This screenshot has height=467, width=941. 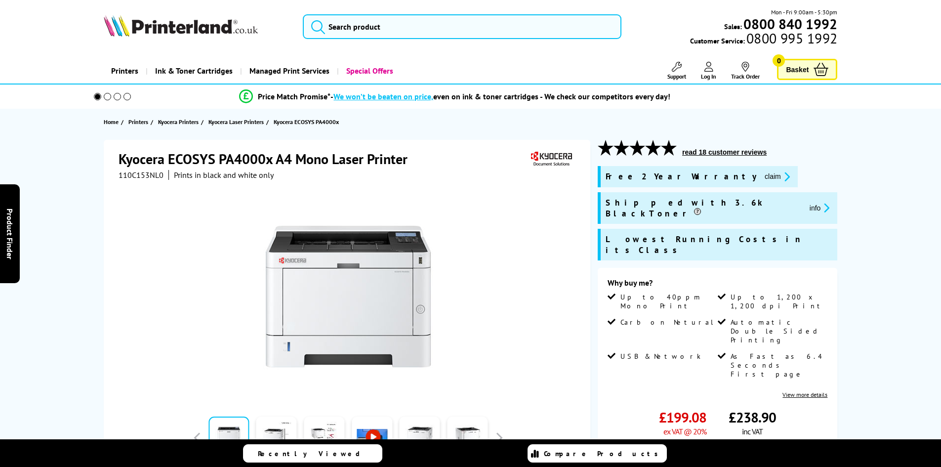 I want to click on b: 0800 840 1992, so click(x=791, y=24).